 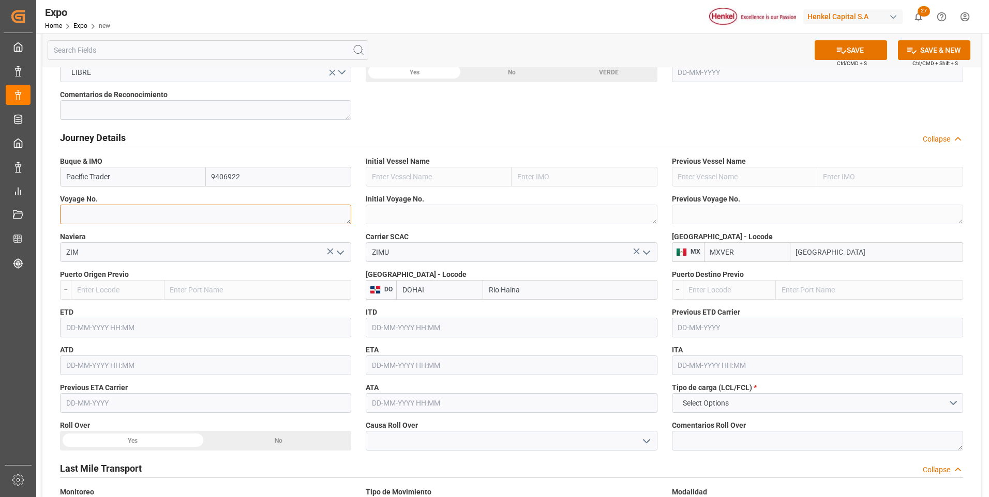 What do you see at coordinates (609, 72) in the screenshot?
I see `div: VERDE` at bounding box center [609, 72].